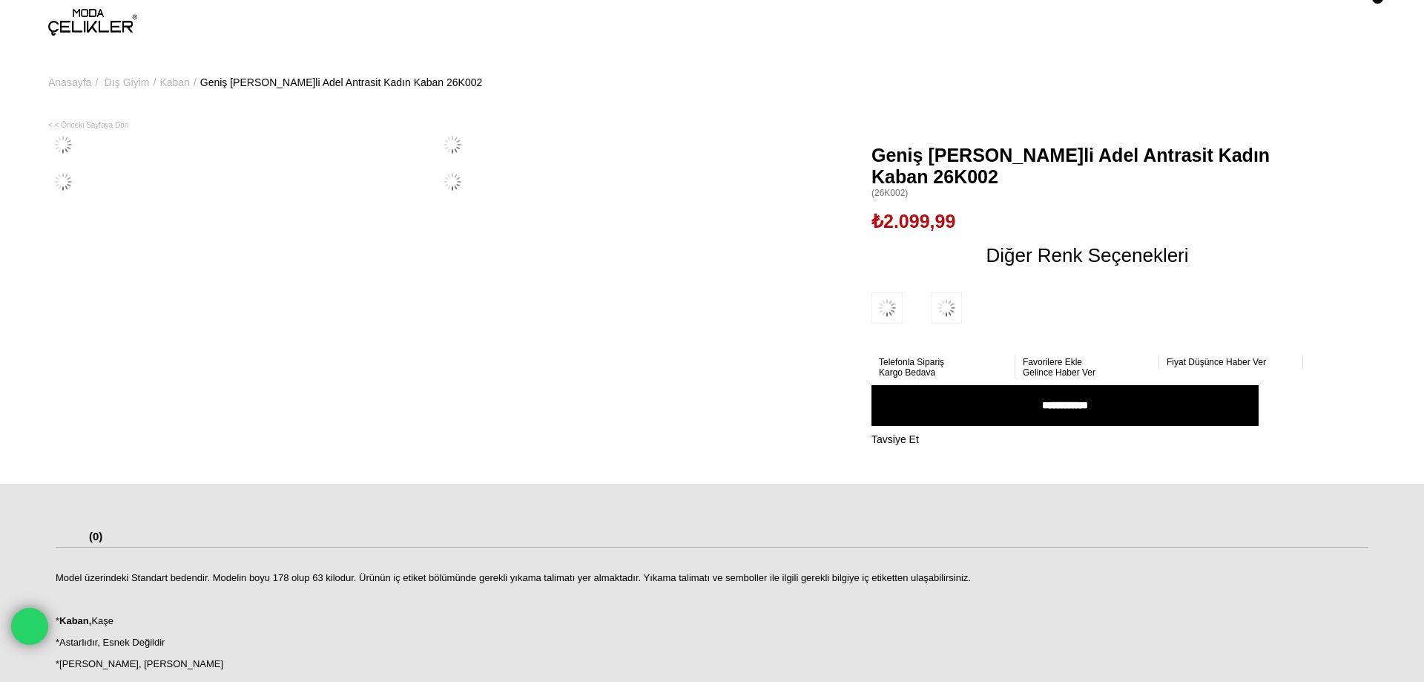 This screenshot has height=682, width=1424. Describe the element at coordinates (127, 82) in the screenshot. I see `a: Dış Giyim` at that location.